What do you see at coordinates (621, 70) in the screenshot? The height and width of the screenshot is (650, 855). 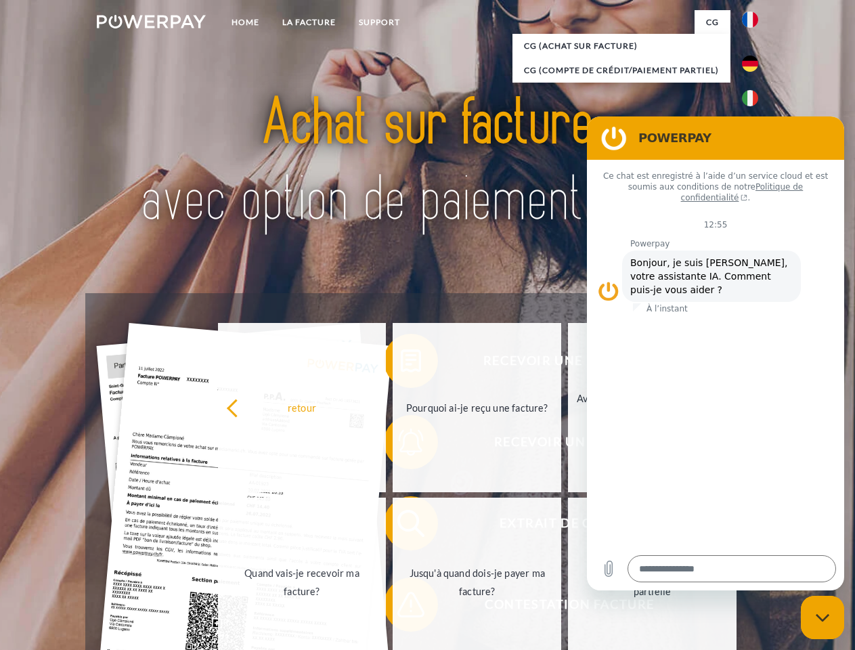 I see `a: CG (Compte de crédit/paiement partiel)` at bounding box center [621, 70].